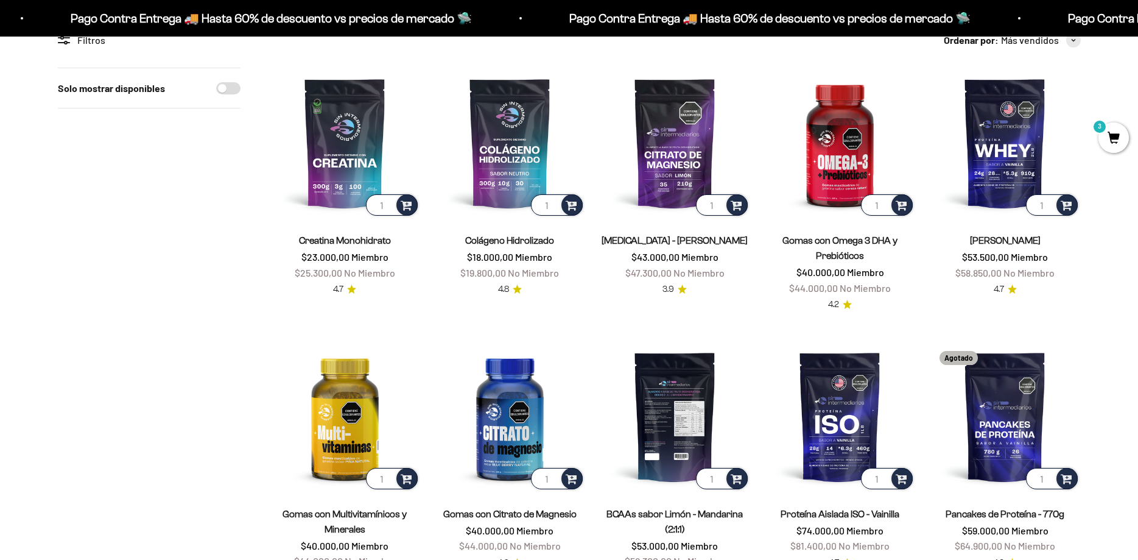 The height and width of the screenshot is (560, 1138). I want to click on span: Más vendidos, so click(1030, 40).